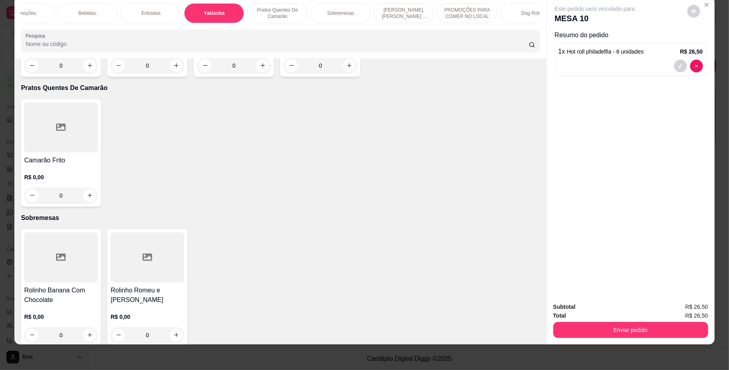  I want to click on input: Pesquisa, so click(277, 44).